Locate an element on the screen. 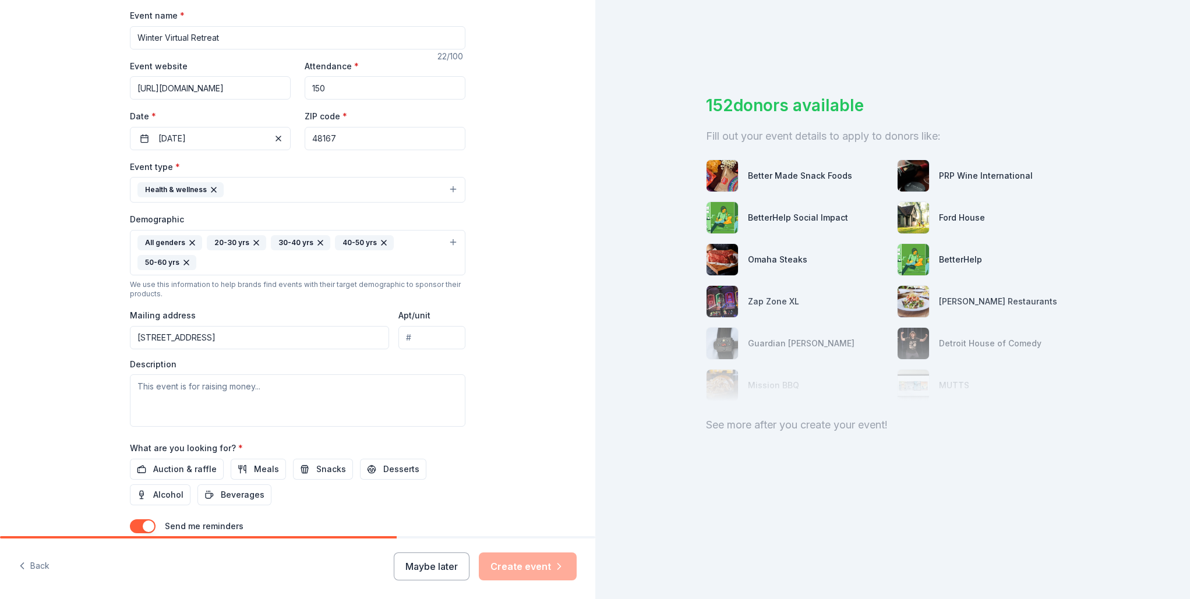 The height and width of the screenshot is (599, 1190). button: Health & wellness is located at coordinates (298, 190).